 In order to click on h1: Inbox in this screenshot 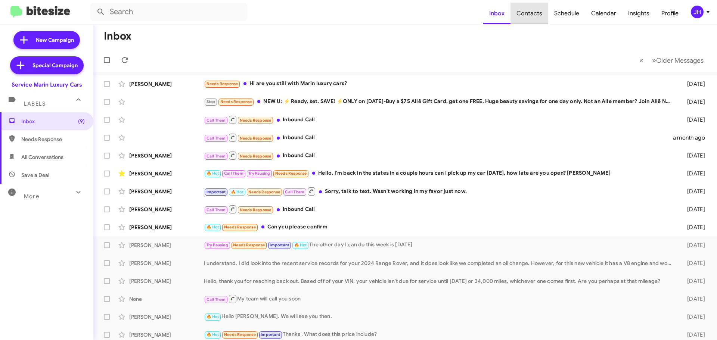, I will do `click(118, 36)`.